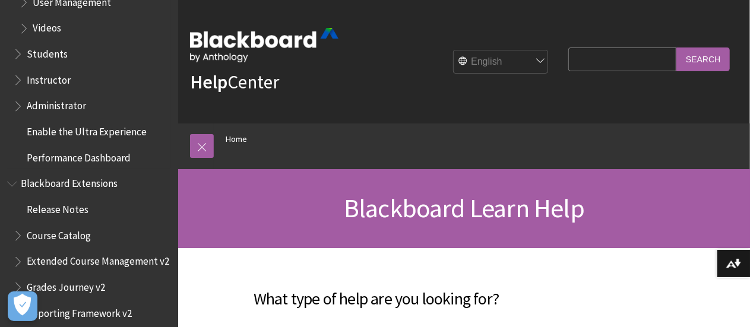  I want to click on img: Blackboard by Anthology, so click(264, 45).